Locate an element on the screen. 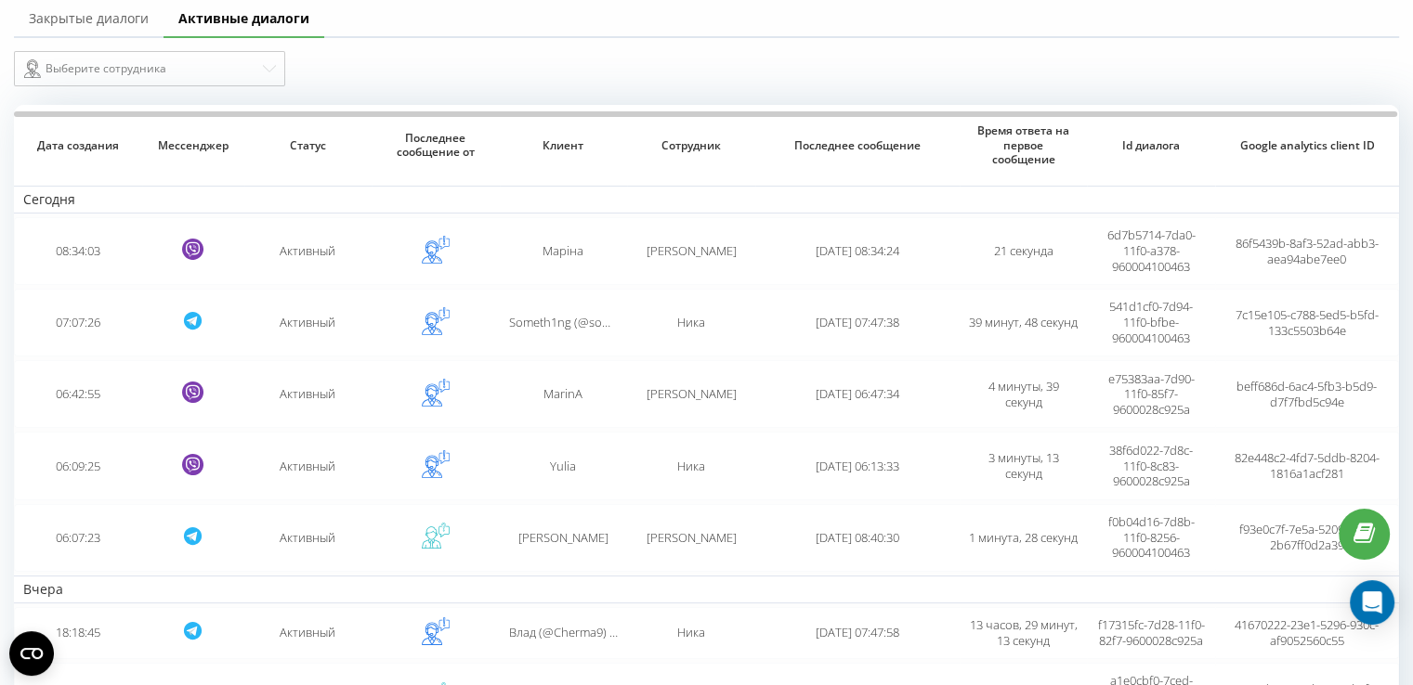  span: 6d7b5714-7da0-11f0-a378-960004100463 is located at coordinates (1151, 251).